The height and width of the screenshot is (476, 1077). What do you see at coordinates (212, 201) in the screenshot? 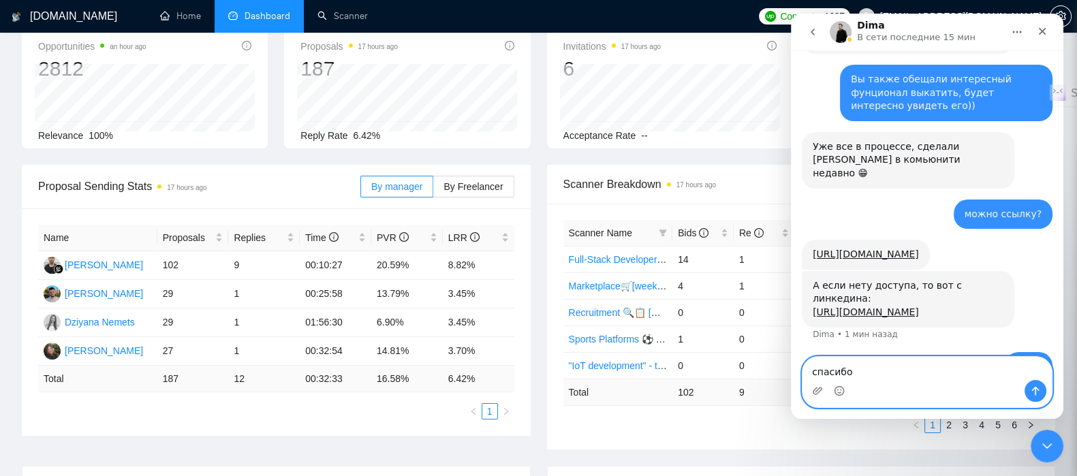
I see `div: можно ссылку?` at bounding box center [212, 201].